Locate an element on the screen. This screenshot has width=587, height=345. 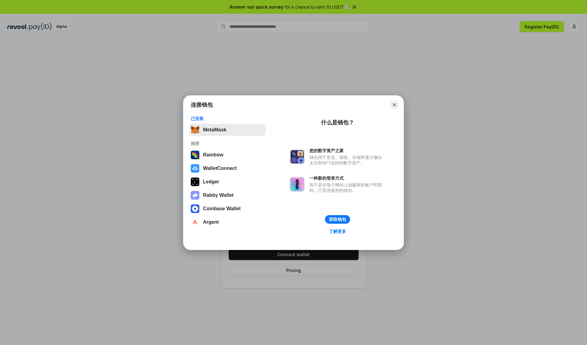
button: WalletConnect is located at coordinates (227, 168).